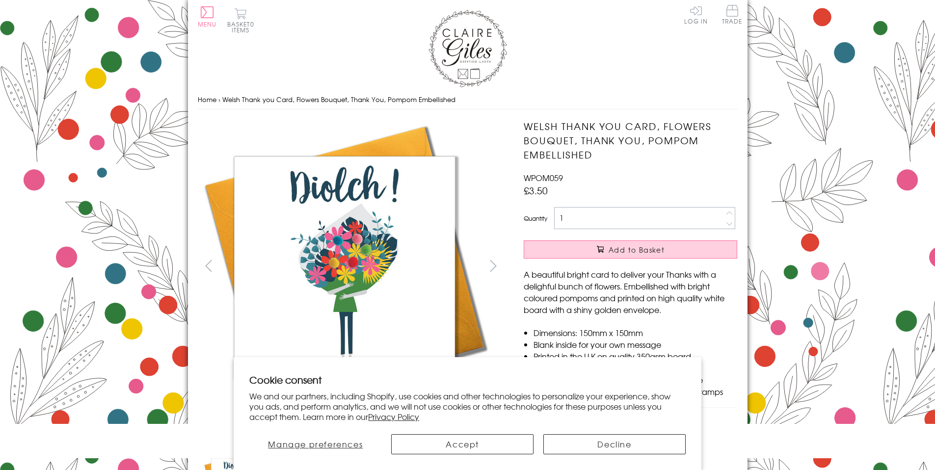 Image resolution: width=935 pixels, height=470 pixels. What do you see at coordinates (614, 444) in the screenshot?
I see `button: Decline` at bounding box center [614, 444].